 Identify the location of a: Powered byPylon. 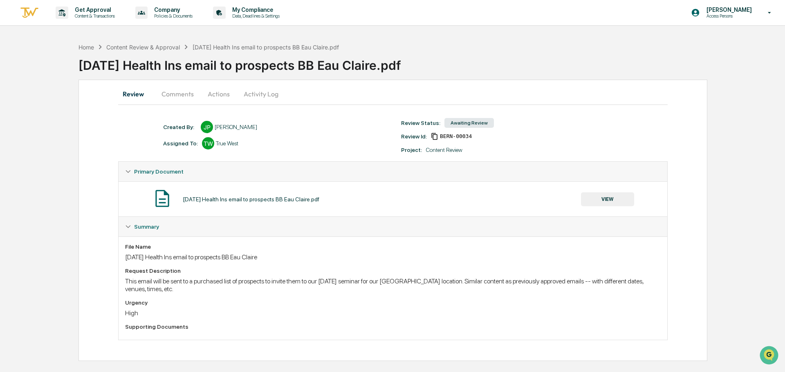
(78, 141).